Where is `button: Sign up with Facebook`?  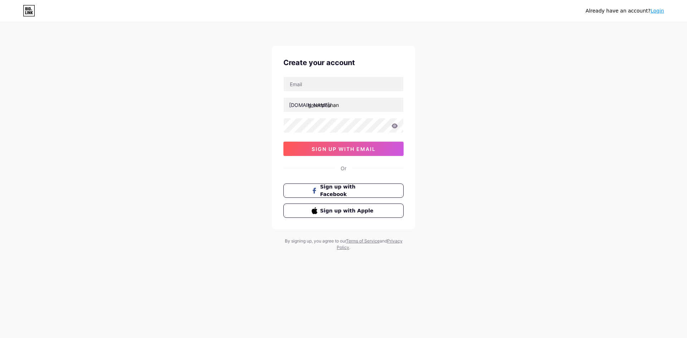 button: Sign up with Facebook is located at coordinates (343, 191).